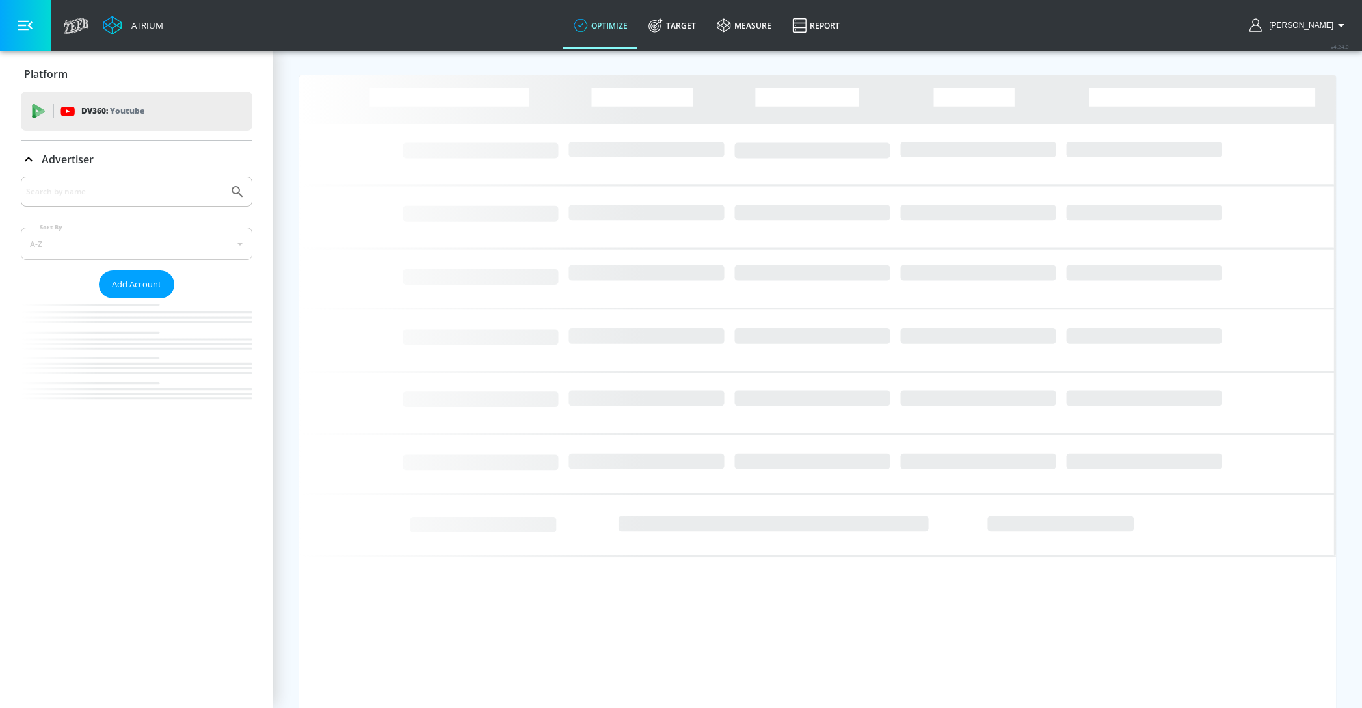 The image size is (1362, 708). What do you see at coordinates (1298, 25) in the screenshot?
I see `span: login as: rebecca.streightiff@zefr.com` at bounding box center [1298, 25].